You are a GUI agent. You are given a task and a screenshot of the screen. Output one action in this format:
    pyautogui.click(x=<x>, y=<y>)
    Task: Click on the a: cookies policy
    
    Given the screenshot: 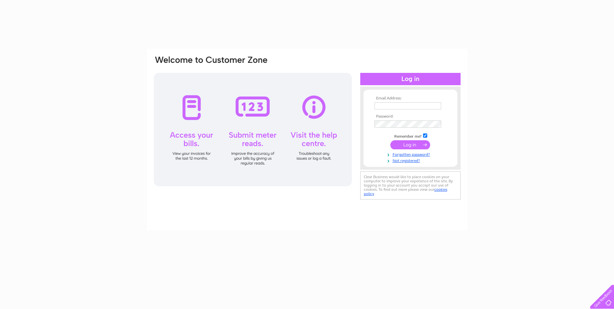 What is the action you would take?
    pyautogui.click(x=406, y=191)
    